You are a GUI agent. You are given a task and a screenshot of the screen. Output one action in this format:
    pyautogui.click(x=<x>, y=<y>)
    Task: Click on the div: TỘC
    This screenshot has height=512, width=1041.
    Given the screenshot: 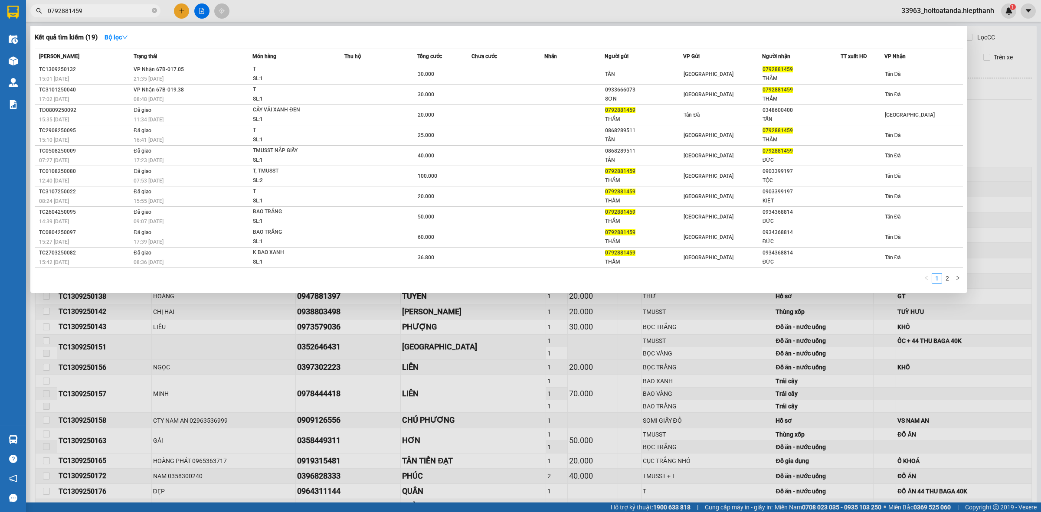 What is the action you would take?
    pyautogui.click(x=801, y=180)
    